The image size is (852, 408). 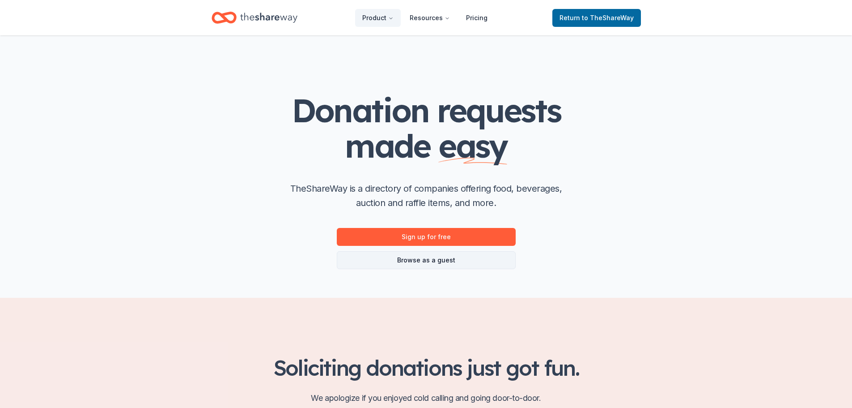 I want to click on p: We apologize if you enjoyed cold calling and going door-to-door., so click(x=426, y=398).